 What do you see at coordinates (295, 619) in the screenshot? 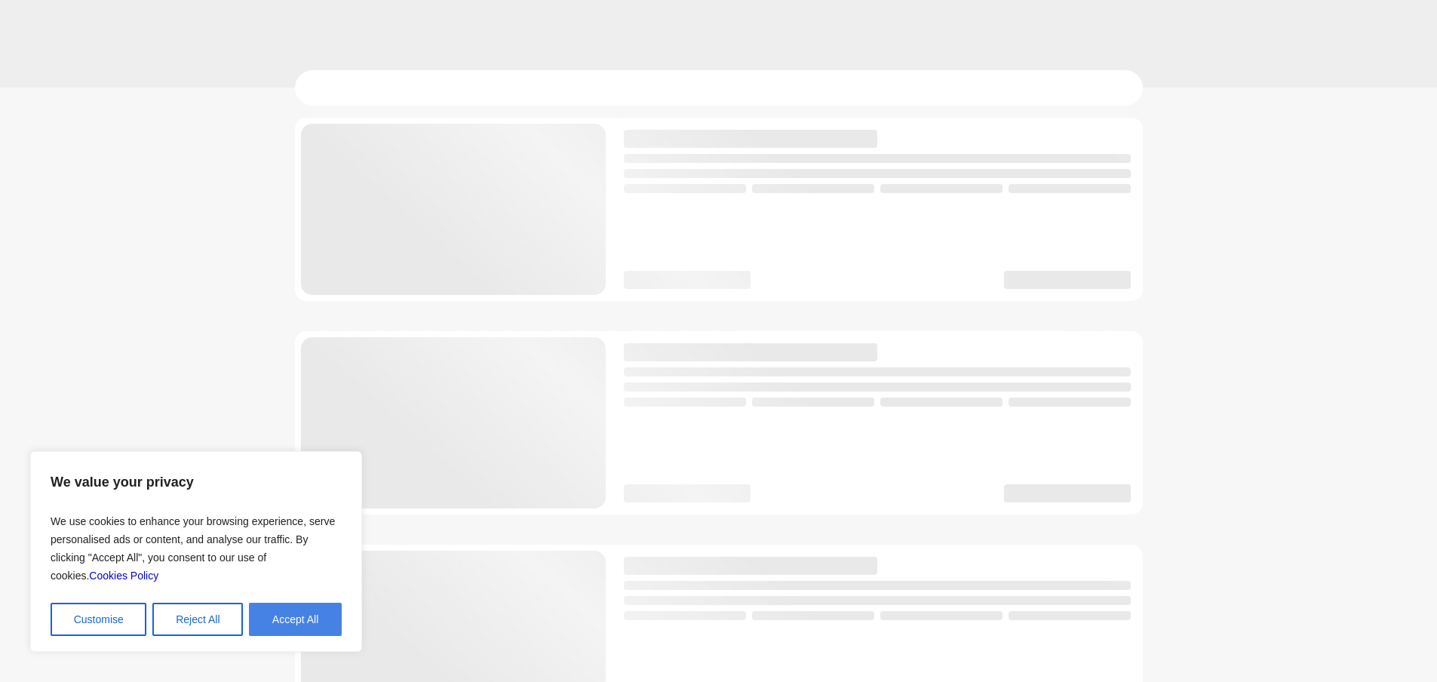
I see `button: Accept All` at bounding box center [295, 619].